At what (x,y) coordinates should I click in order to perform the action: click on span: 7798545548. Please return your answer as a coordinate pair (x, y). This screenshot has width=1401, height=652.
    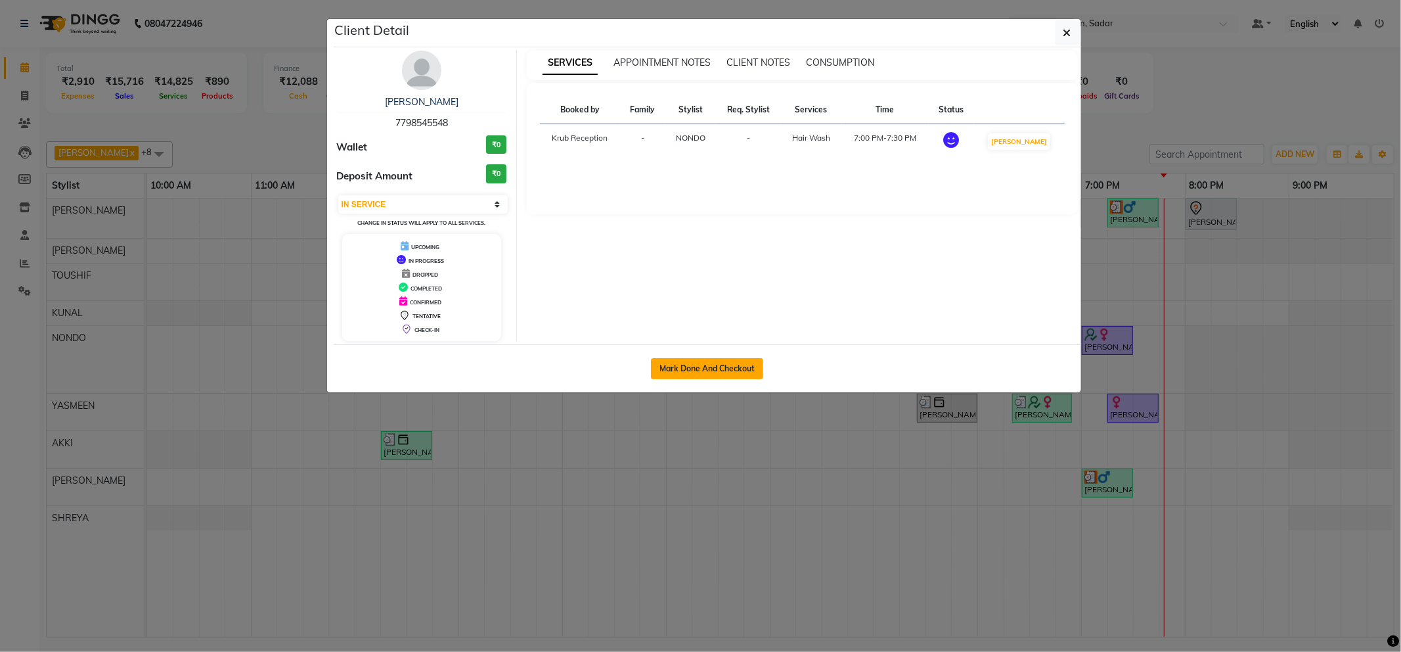
    Looking at the image, I should click on (422, 123).